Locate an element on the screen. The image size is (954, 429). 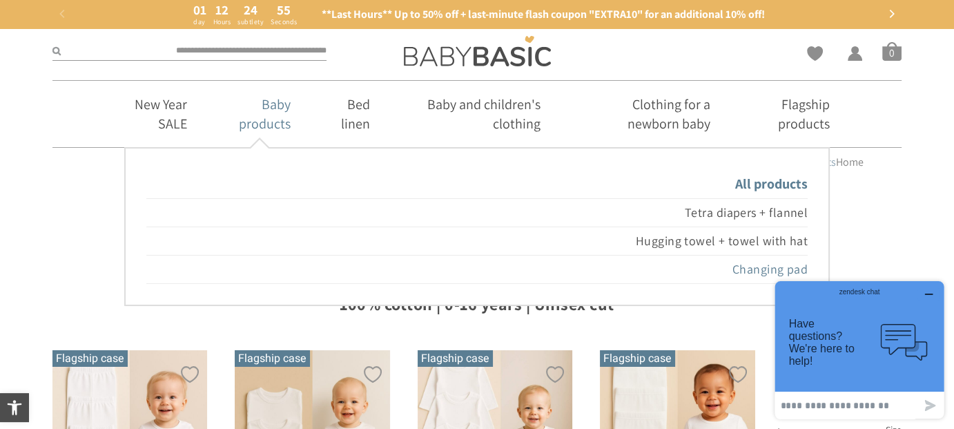
button: zendesk chatHave questions? We're here to help! is located at coordinates (90, 61).